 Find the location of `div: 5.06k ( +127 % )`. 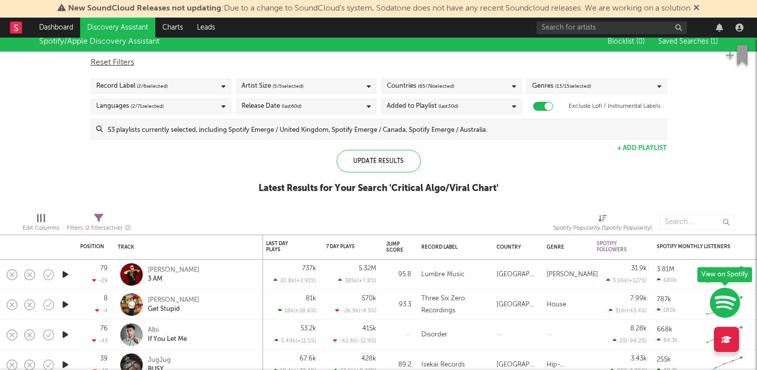

div: 5.06k ( +127 % ) is located at coordinates (626, 280).